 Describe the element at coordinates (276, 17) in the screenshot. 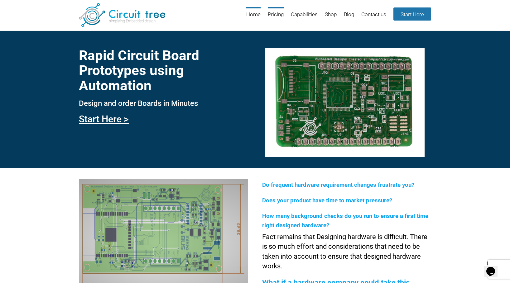

I see `a: Pricing` at that location.